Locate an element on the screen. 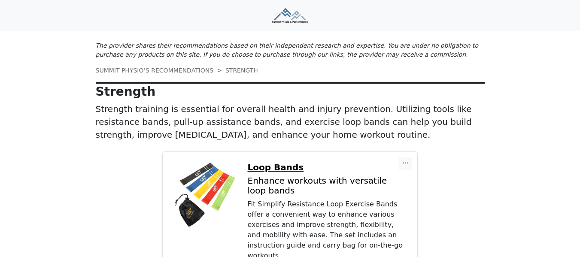  img: Summit Physio & Performance is located at coordinates (290, 15).